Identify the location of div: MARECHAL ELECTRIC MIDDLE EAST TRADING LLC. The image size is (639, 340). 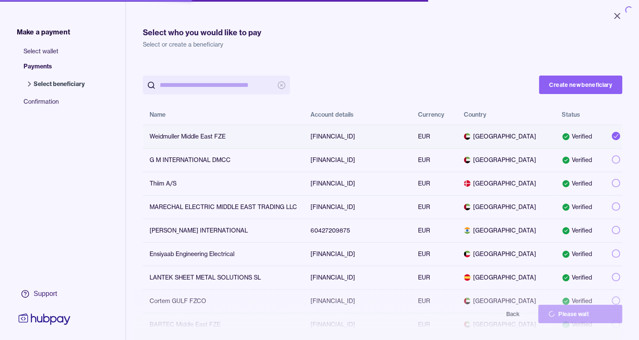
(223, 207).